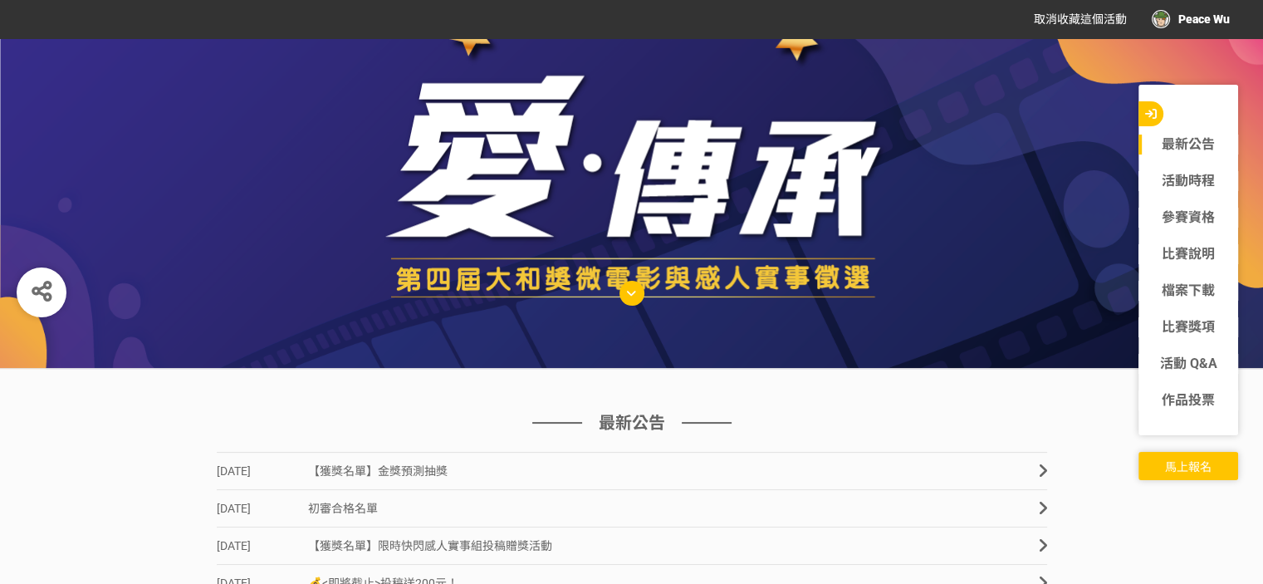  What do you see at coordinates (1081, 19) in the screenshot?
I see `span: 取消收藏這個活動` at bounding box center [1081, 19].